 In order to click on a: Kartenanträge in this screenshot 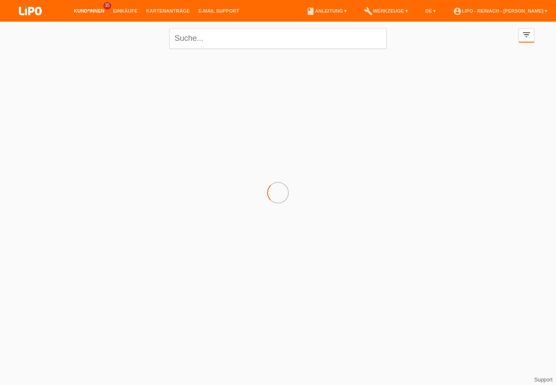, I will do `click(168, 11)`.